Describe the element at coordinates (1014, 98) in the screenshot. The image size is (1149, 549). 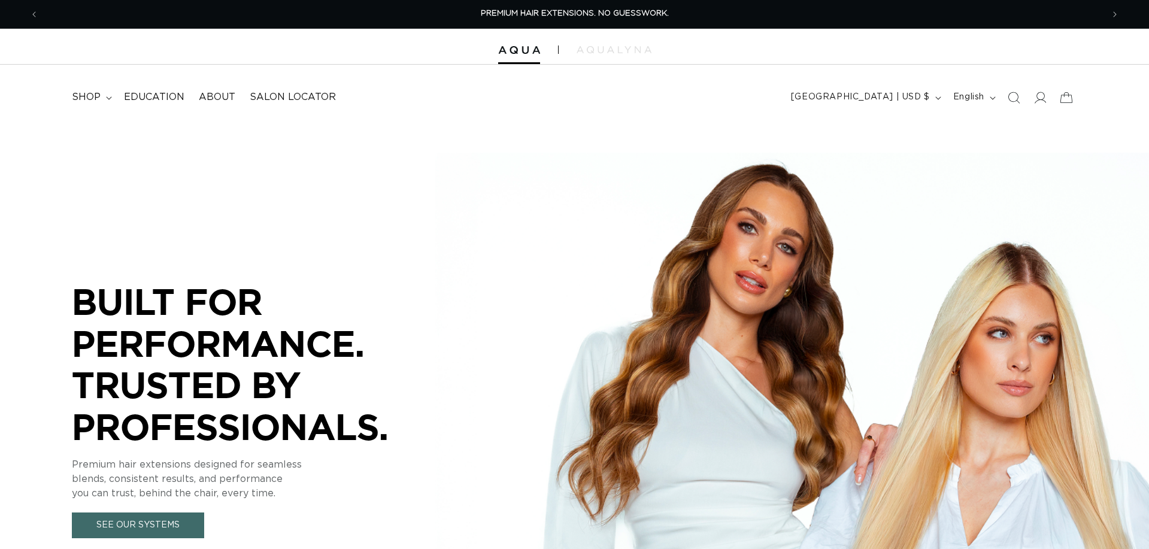
I see `summary: Search` at that location.